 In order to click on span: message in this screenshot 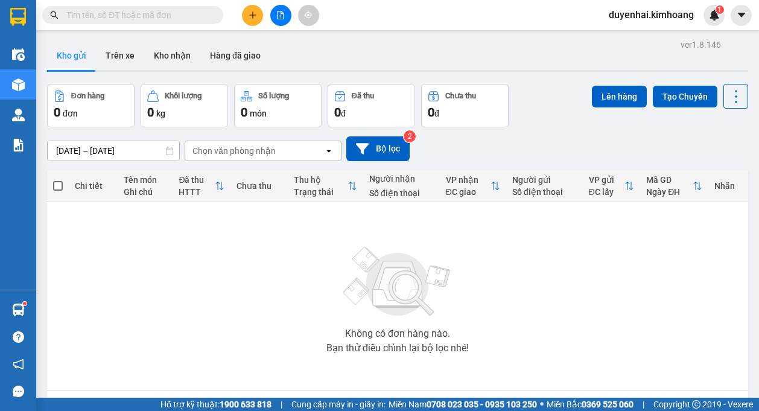, I will do `click(18, 391)`.